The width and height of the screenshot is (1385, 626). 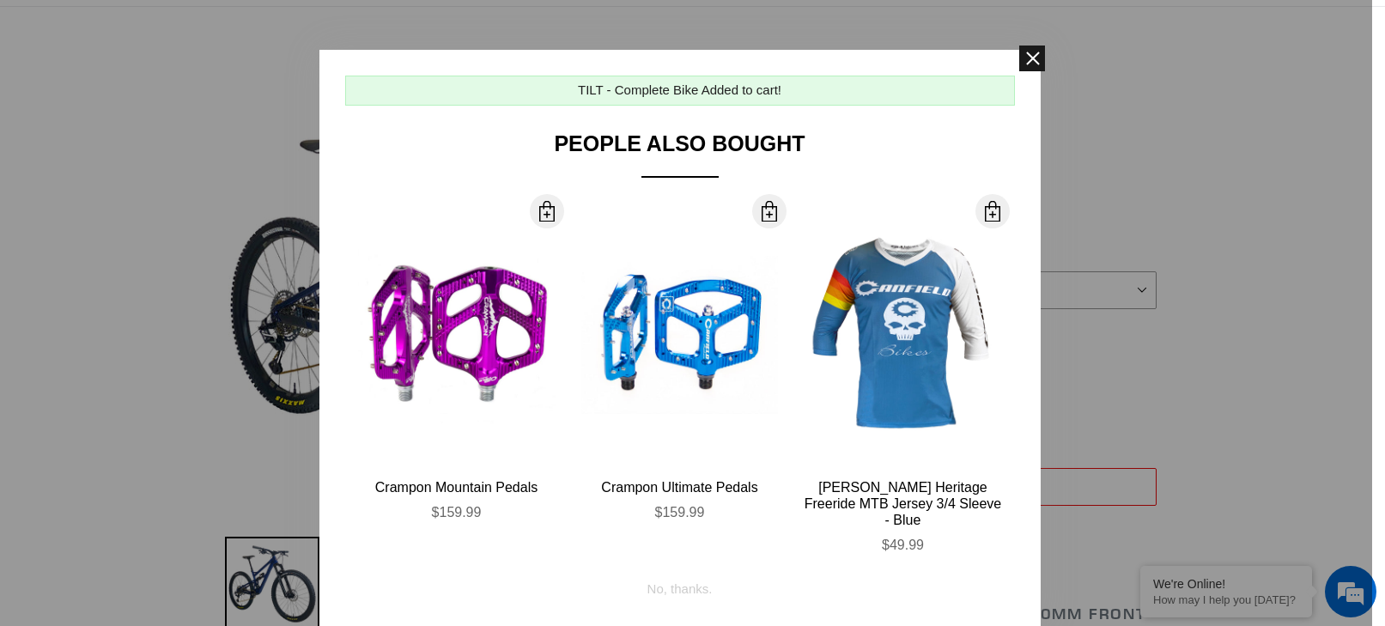 What do you see at coordinates (680, 155) in the screenshot?
I see `div: People Also Bought` at bounding box center [680, 155].